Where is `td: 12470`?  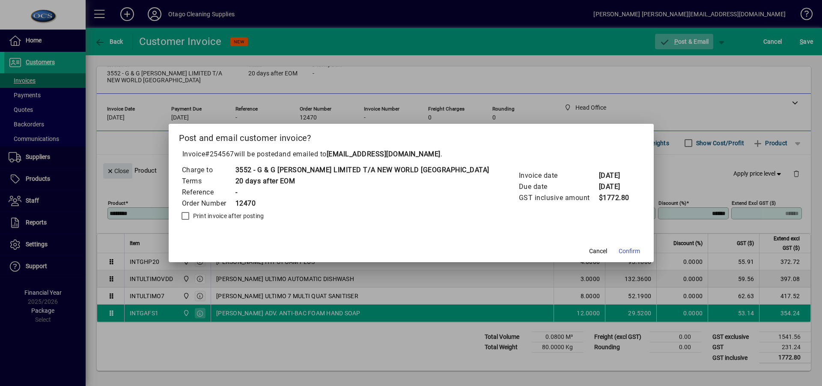
td: 12470 is located at coordinates (362, 203).